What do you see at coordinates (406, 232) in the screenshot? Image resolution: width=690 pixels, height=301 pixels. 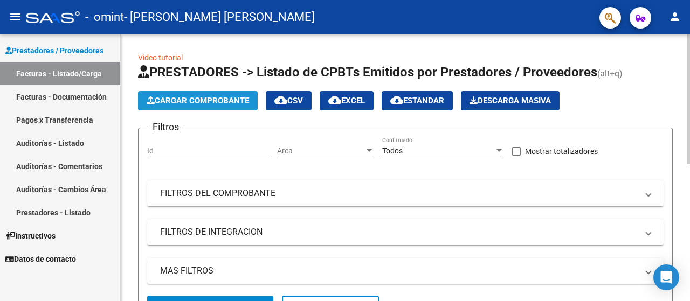 I see `mat-expansion-panel-header: FILTROS DE INTEGRACION` at bounding box center [406, 232].